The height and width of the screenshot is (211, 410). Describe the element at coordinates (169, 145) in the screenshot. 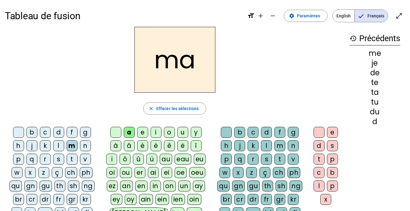

I see `div: ê` at that location.